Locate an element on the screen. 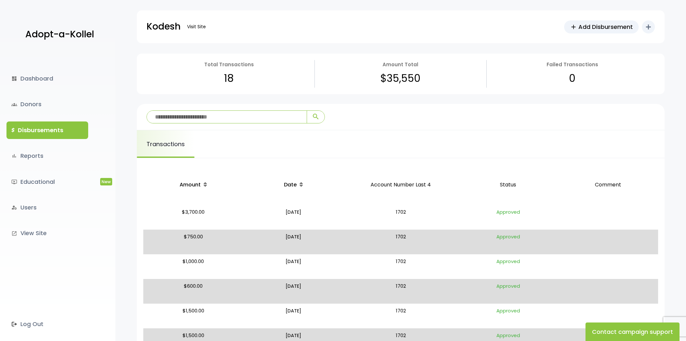  p: $1,500.00 is located at coordinates (193, 316).